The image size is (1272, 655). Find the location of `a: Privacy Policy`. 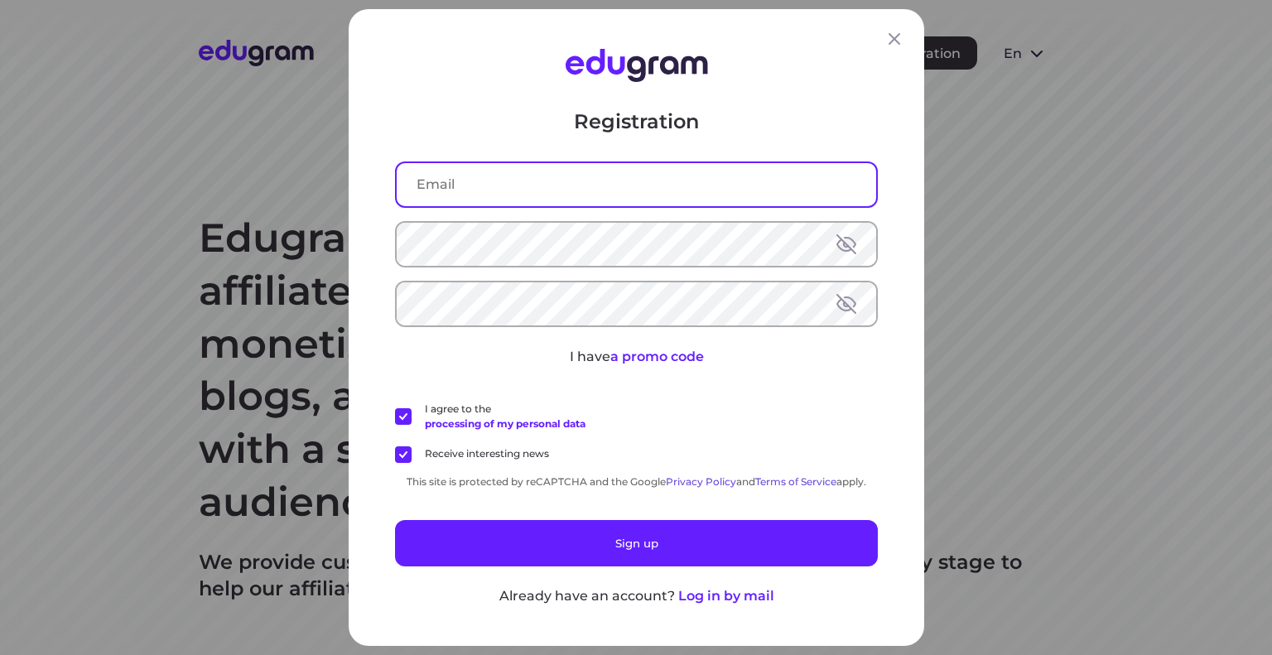

a: Privacy Policy is located at coordinates (701, 481).